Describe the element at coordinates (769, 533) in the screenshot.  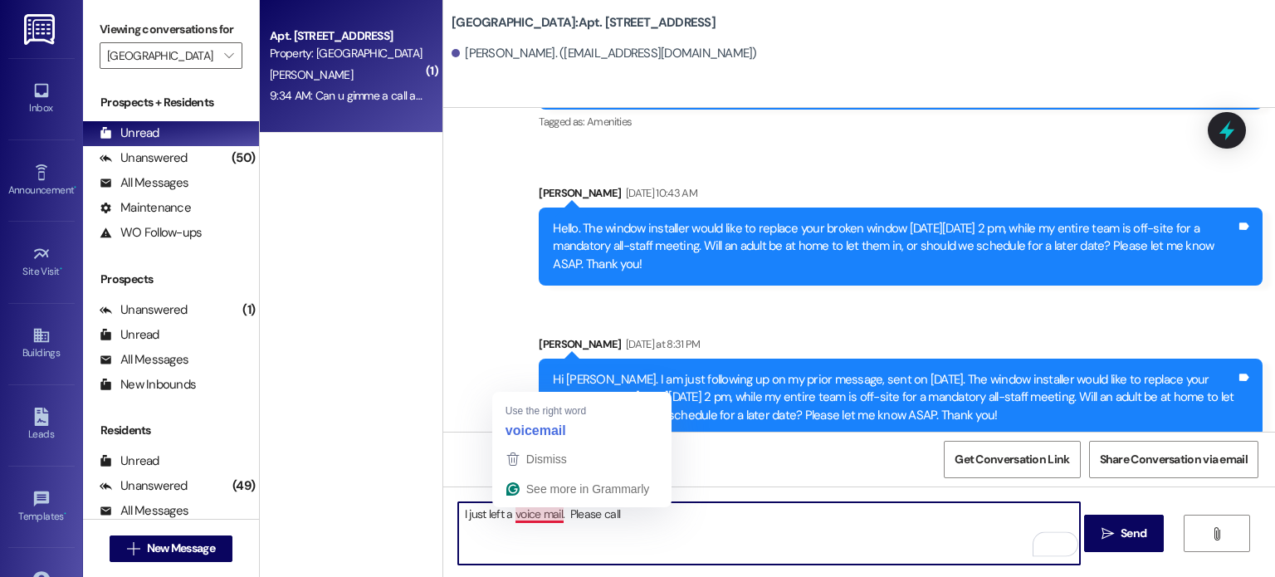
I see `textarea: To enrich screen reader interactions, please activate Accessibility in Grammarly extension settings` at that location.